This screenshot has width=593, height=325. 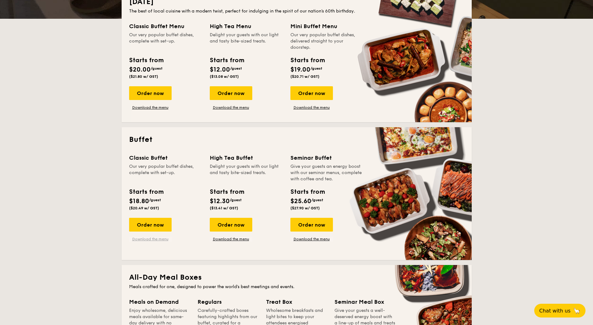 What do you see at coordinates (297, 287) in the screenshot?
I see `div: Meals crafted for one, designed to power the world's best meetings and events.` at bounding box center [297, 287].